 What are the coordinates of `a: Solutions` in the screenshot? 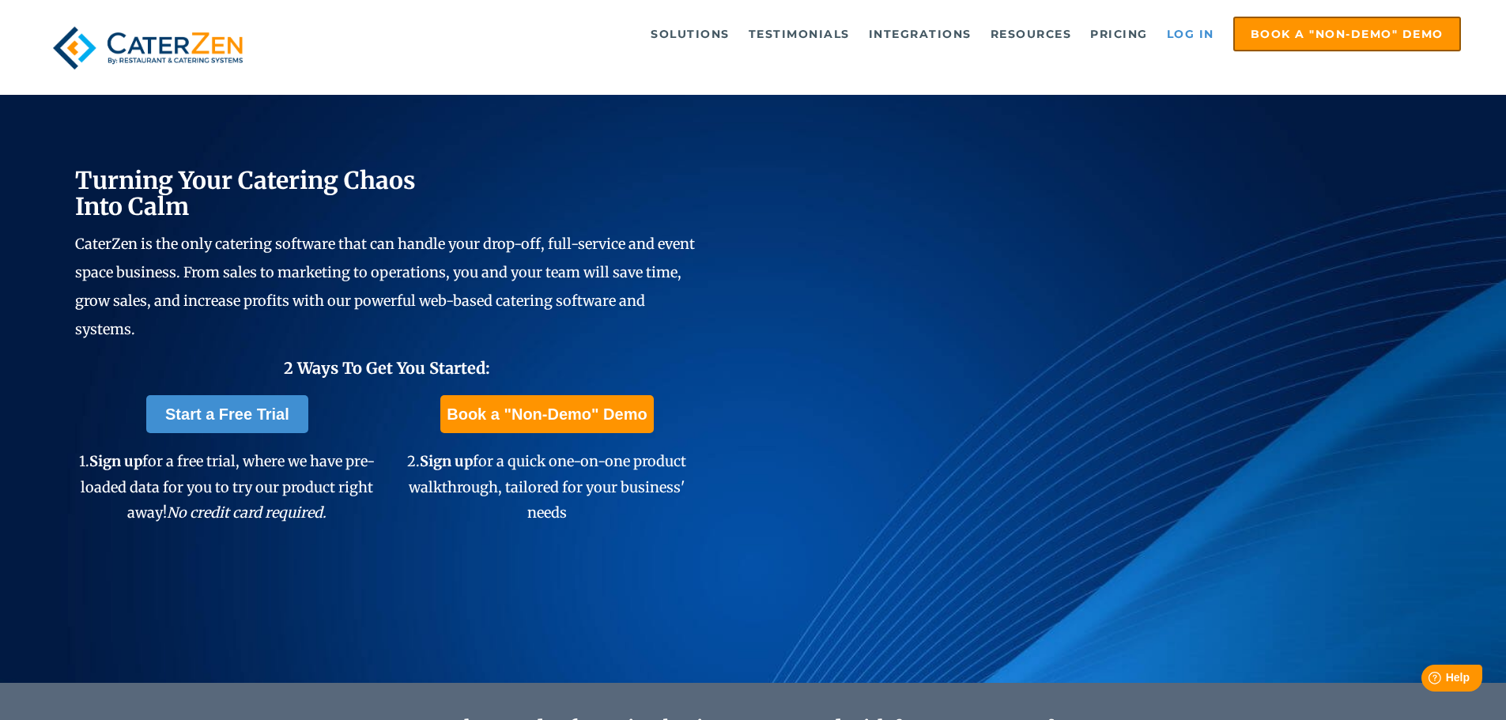 It's located at (690, 34).